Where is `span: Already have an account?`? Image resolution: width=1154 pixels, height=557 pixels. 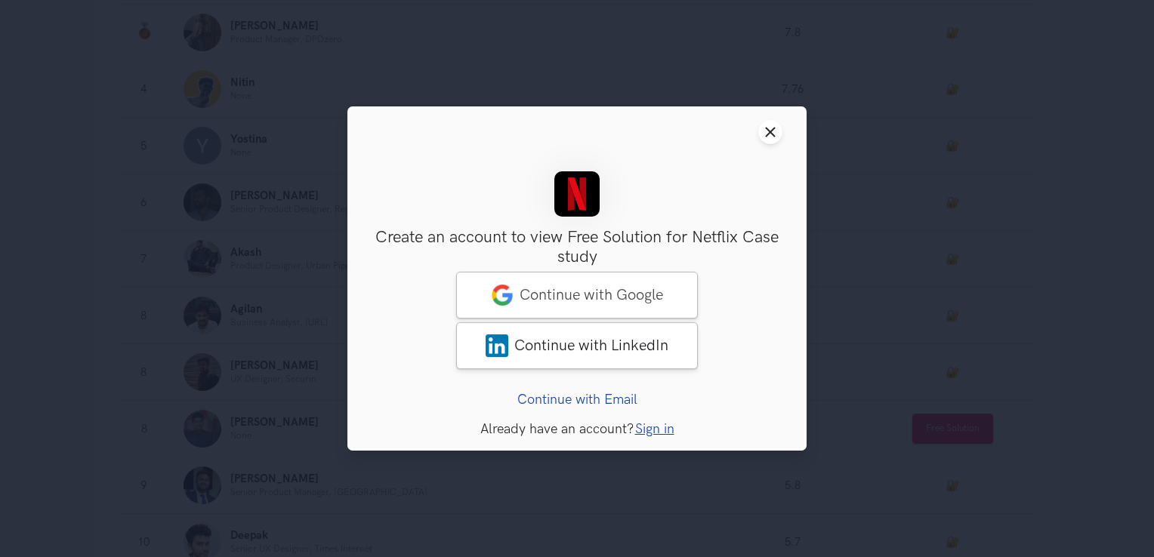
span: Already have an account? is located at coordinates (556, 429).